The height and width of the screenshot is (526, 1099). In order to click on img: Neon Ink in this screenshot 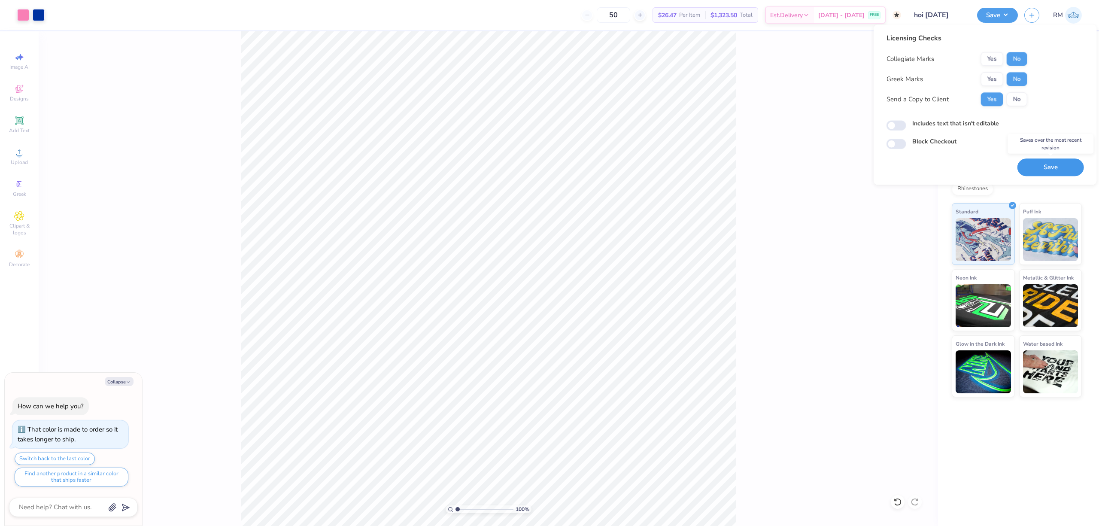, I will do `click(983, 306)`.